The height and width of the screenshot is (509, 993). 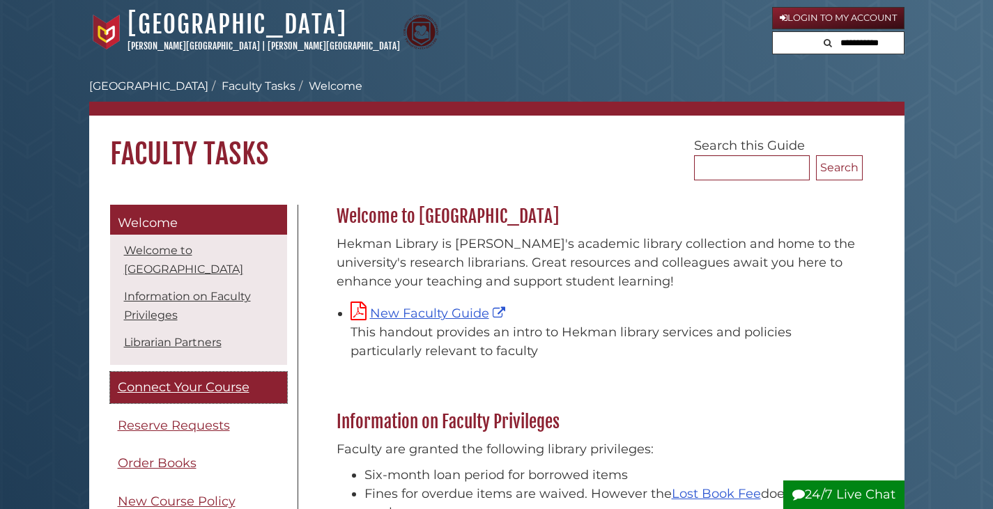 I want to click on a: New Faculty Guide, so click(x=429, y=314).